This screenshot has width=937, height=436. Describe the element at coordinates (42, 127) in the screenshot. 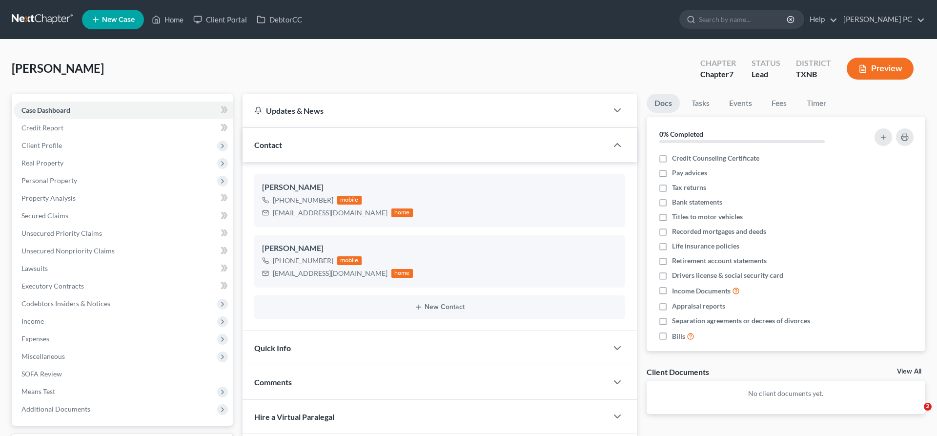

I see `span: Credit Report` at that location.